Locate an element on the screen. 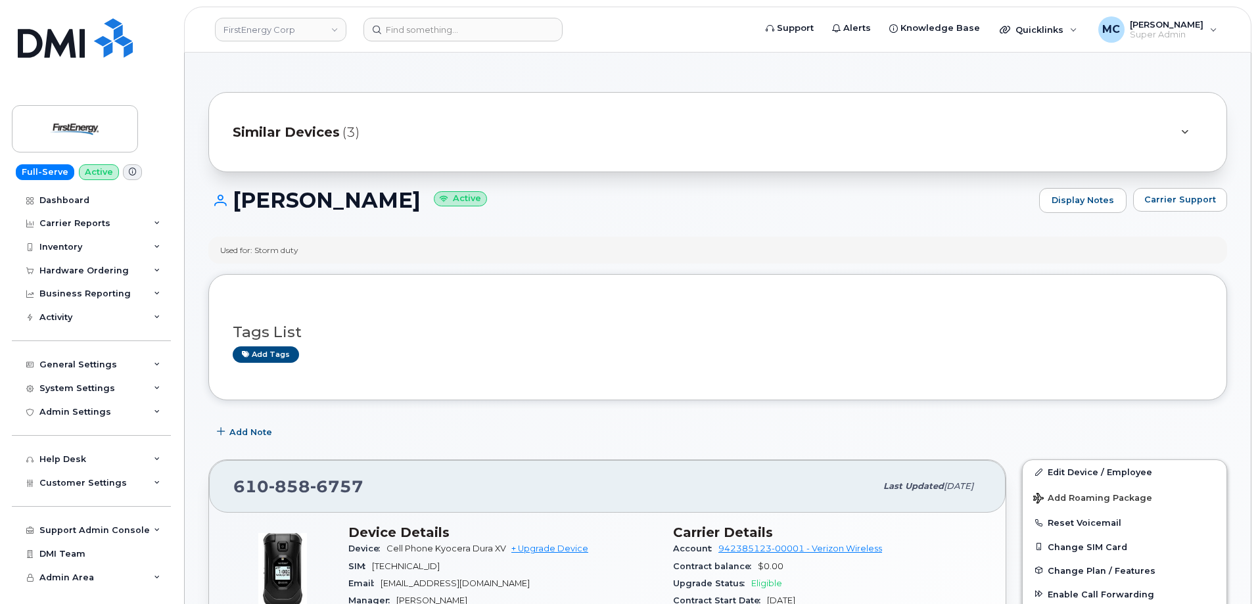 The width and height of the screenshot is (1258, 604). span: Carrier Support is located at coordinates (1179, 199).